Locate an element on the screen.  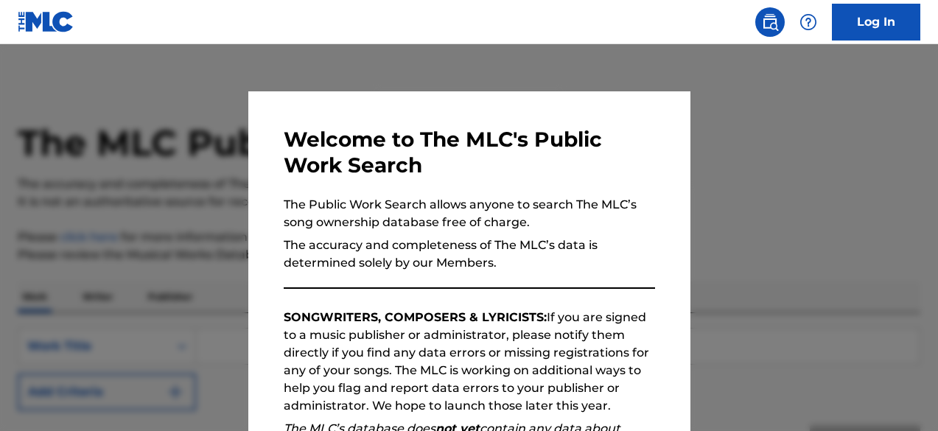
img: MLC Logo is located at coordinates (46, 21).